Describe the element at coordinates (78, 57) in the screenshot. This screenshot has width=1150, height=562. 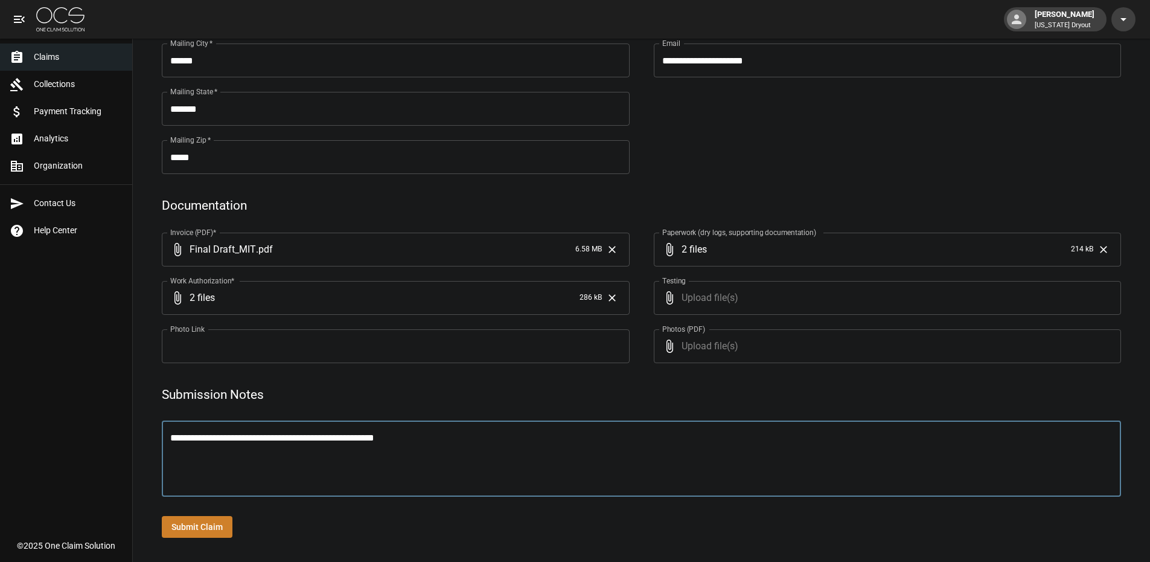
I see `span: Claims` at that location.